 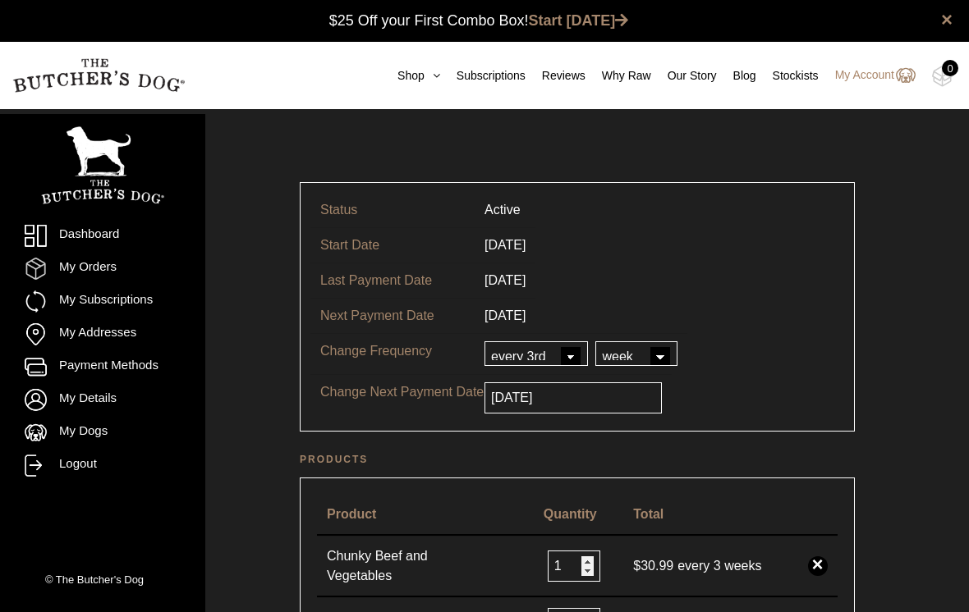 I want to click on a: Logout, so click(x=103, y=465).